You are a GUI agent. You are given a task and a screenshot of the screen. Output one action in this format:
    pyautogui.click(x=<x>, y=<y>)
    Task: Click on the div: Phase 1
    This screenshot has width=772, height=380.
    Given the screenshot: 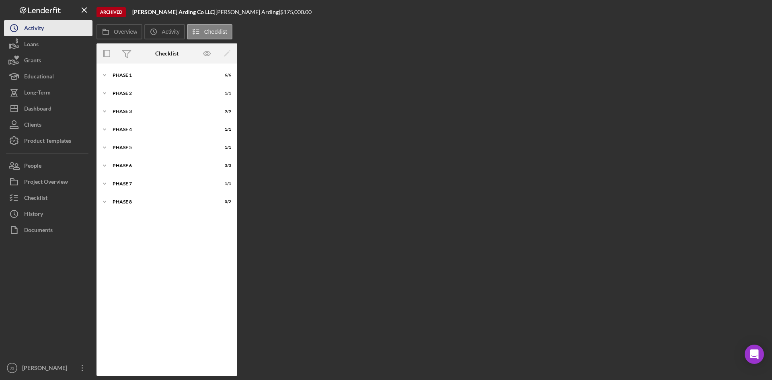 What is the action you would take?
    pyautogui.click(x=162, y=75)
    